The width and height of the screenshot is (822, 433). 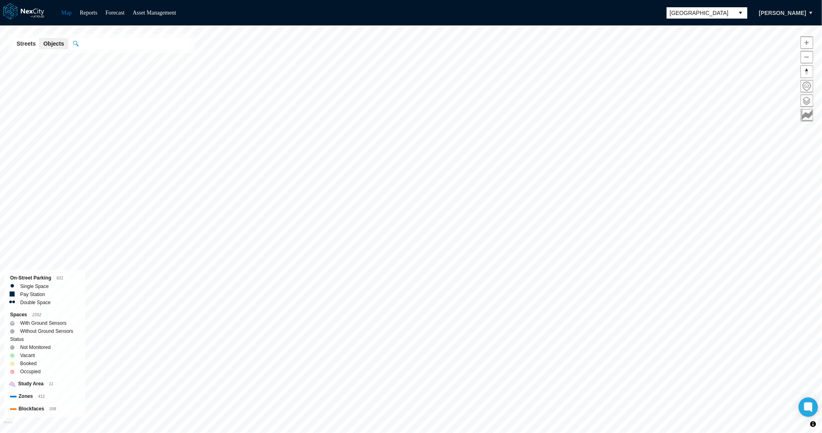 I want to click on a: Forecast, so click(x=115, y=13).